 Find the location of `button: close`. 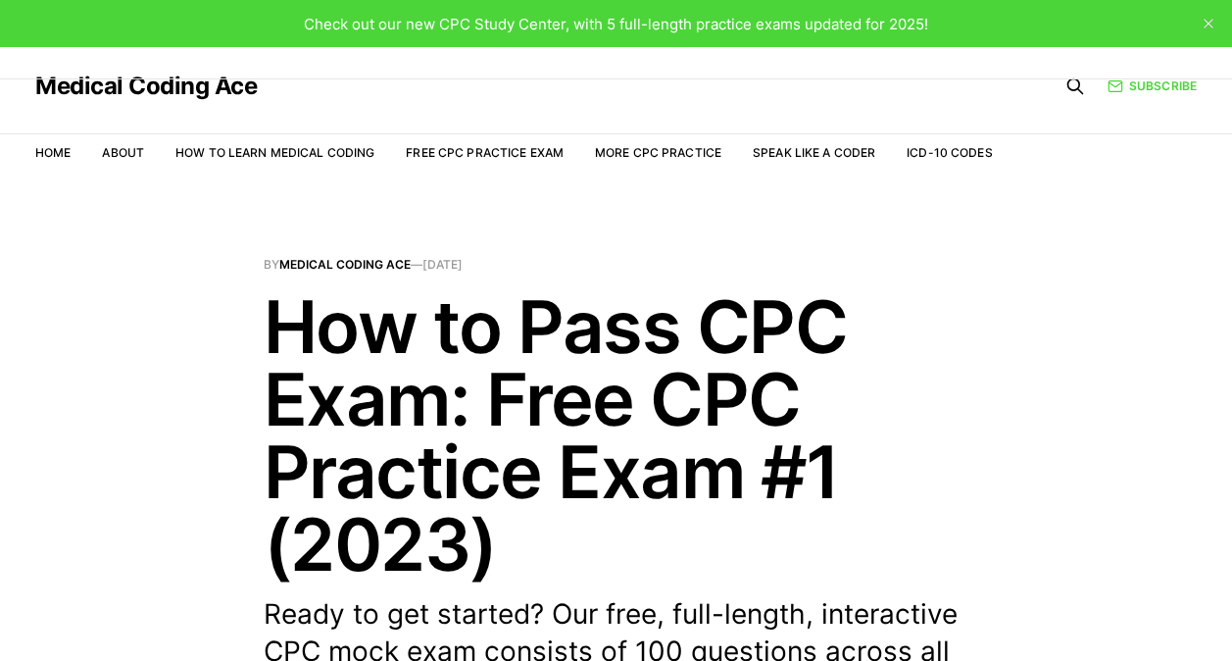

button: close is located at coordinates (1209, 24).